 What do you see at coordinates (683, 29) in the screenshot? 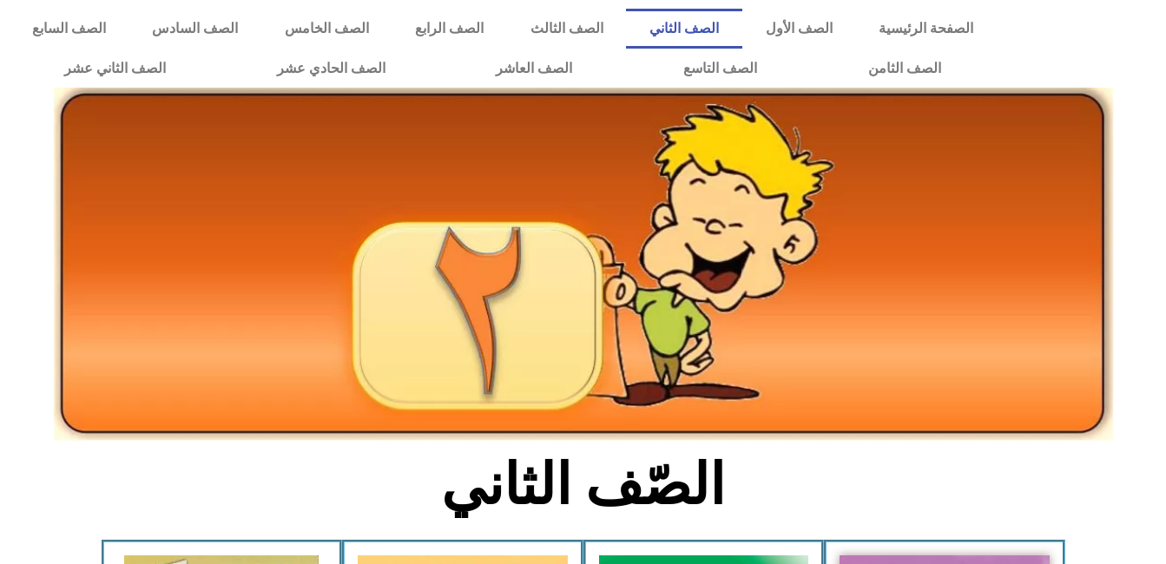
I see `a: الصف الثاني` at bounding box center [683, 29].